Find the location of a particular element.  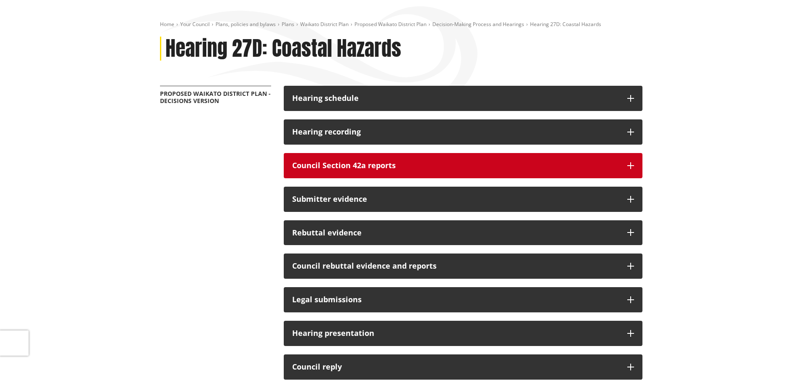

h3: Council Section 42a reports is located at coordinates (455, 166).